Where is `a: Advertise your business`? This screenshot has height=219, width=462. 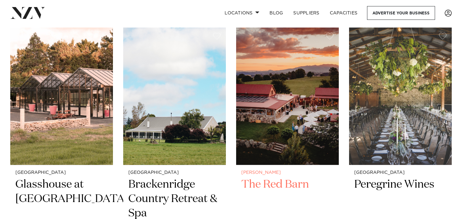 a: Advertise your business is located at coordinates (401, 13).